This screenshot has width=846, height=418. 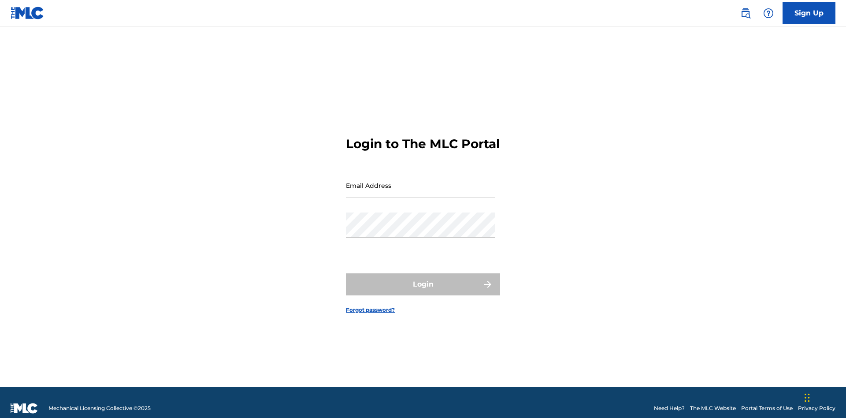 What do you see at coordinates (27, 13) in the screenshot?
I see `img: MLC Logo` at bounding box center [27, 13].